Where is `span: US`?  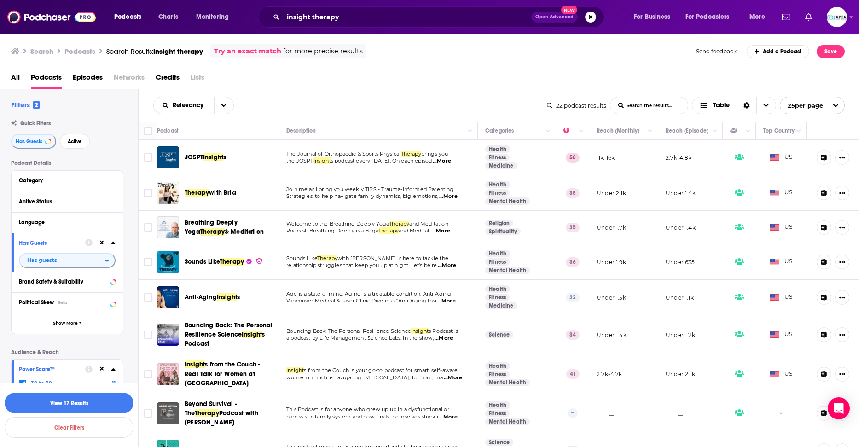
span: US is located at coordinates (781, 227).